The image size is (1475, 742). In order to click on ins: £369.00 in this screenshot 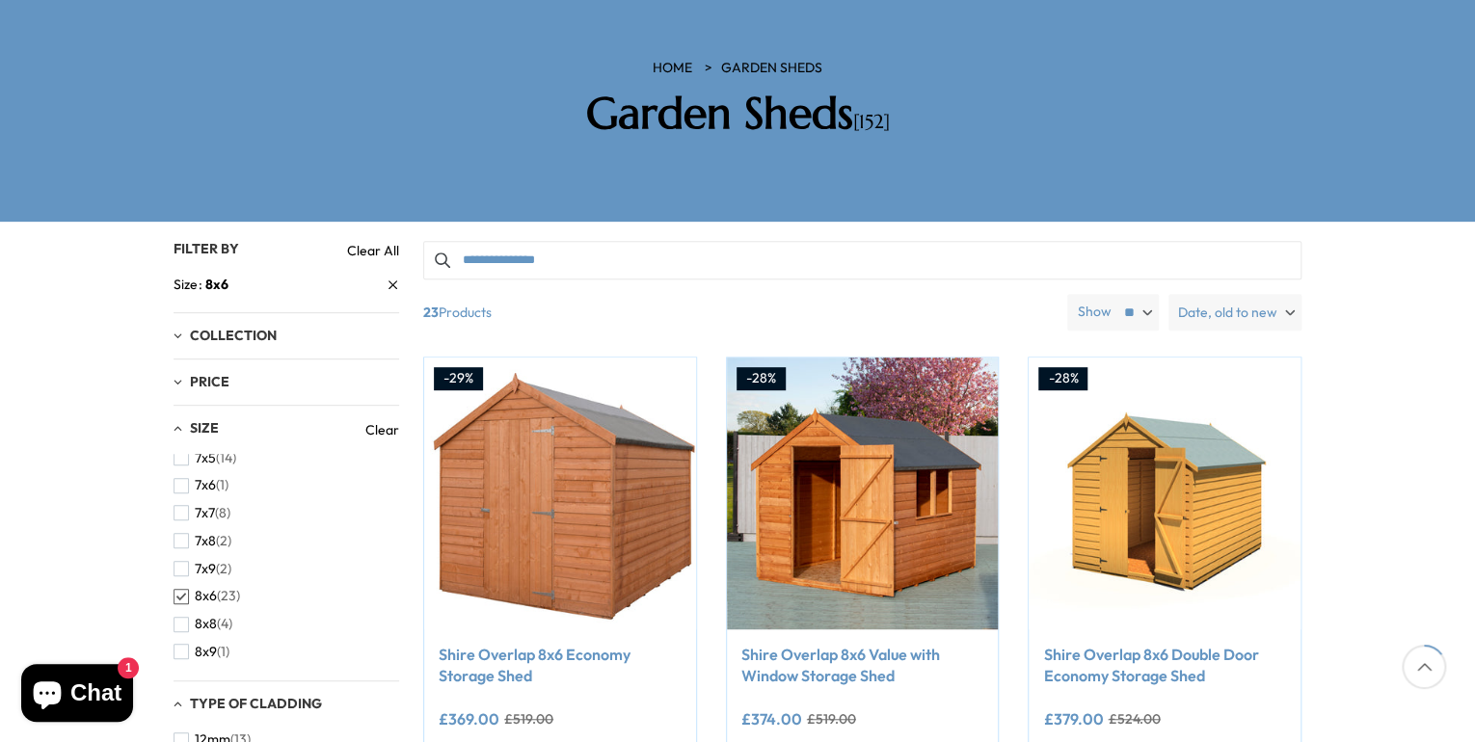, I will do `click(469, 719)`.